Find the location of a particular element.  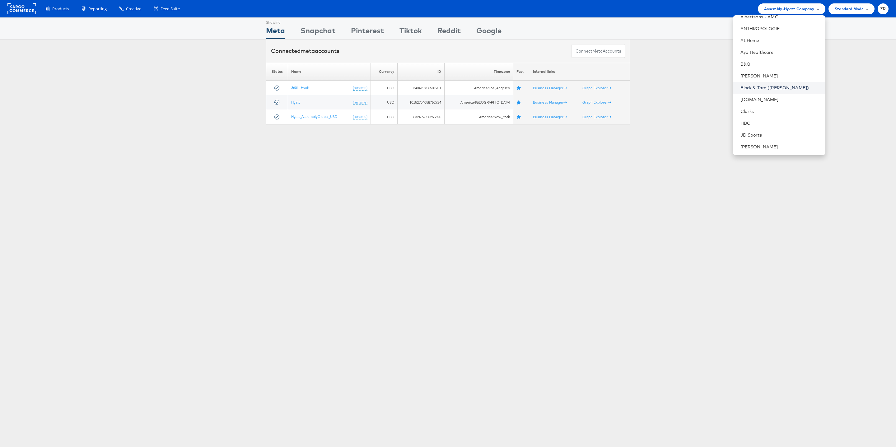

span: Products is located at coordinates (61, 9).